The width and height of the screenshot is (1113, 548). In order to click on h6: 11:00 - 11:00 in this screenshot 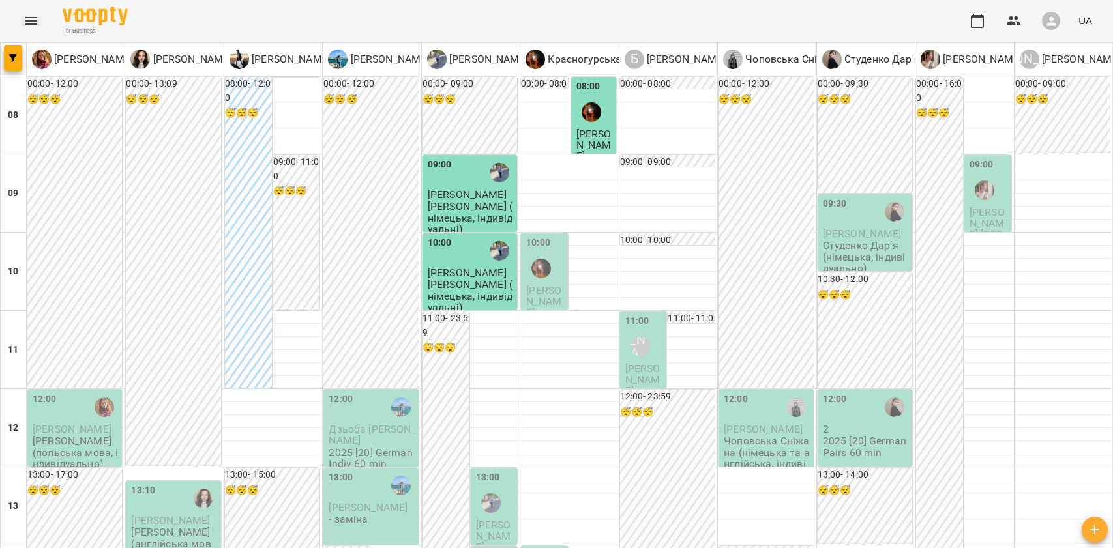, I will do `click(691, 325)`.